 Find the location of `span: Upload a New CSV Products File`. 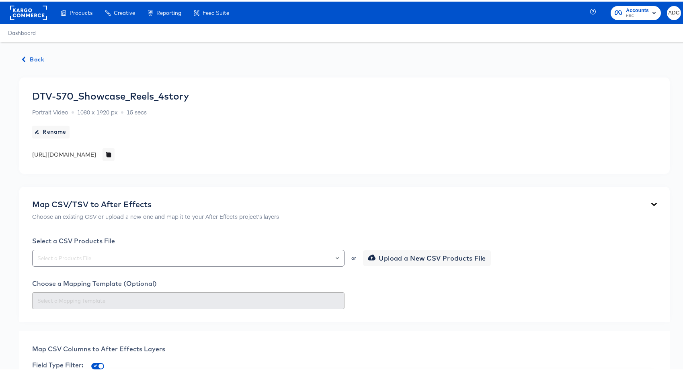

span: Upload a New CSV Products File is located at coordinates (428, 257).